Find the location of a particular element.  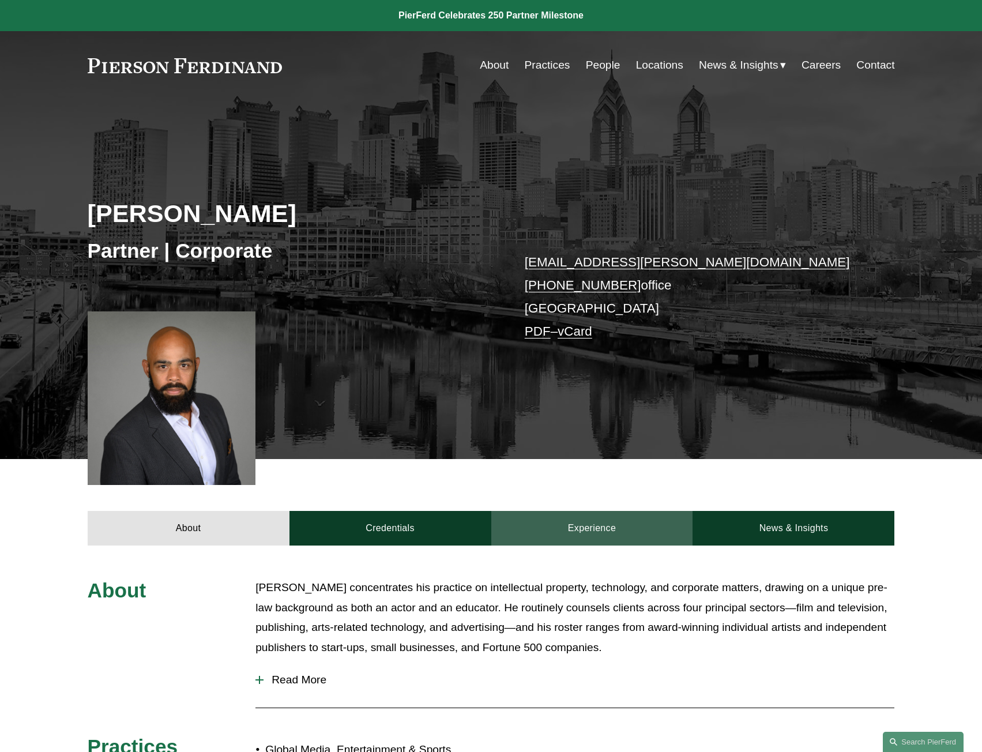

h3: Partner | Corporate is located at coordinates (289, 251).